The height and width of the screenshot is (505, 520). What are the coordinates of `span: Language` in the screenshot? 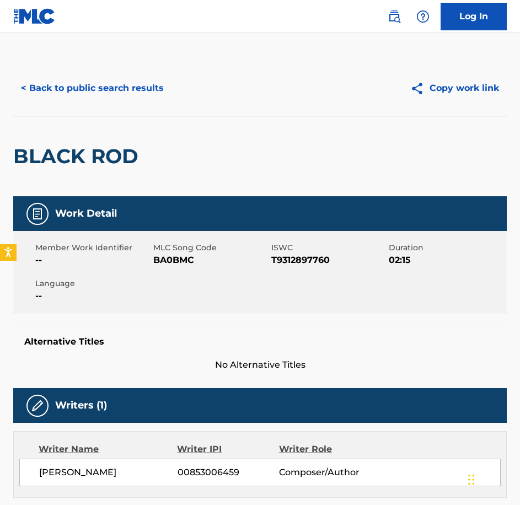 It's located at (93, 283).